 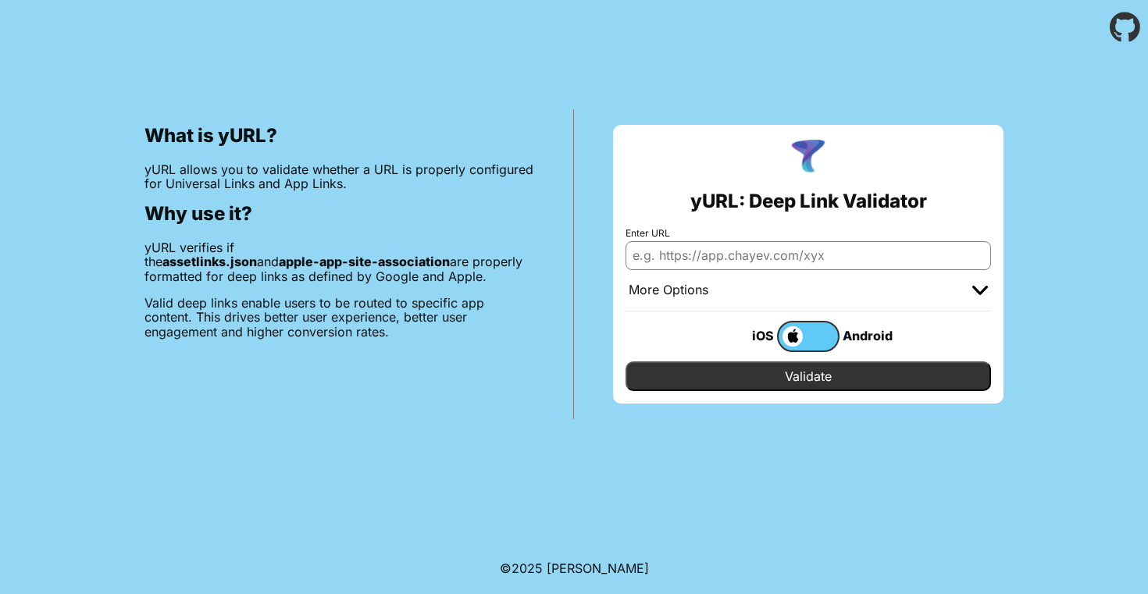 What do you see at coordinates (808, 158) in the screenshot?
I see `img: yURL Logo` at bounding box center [808, 158].